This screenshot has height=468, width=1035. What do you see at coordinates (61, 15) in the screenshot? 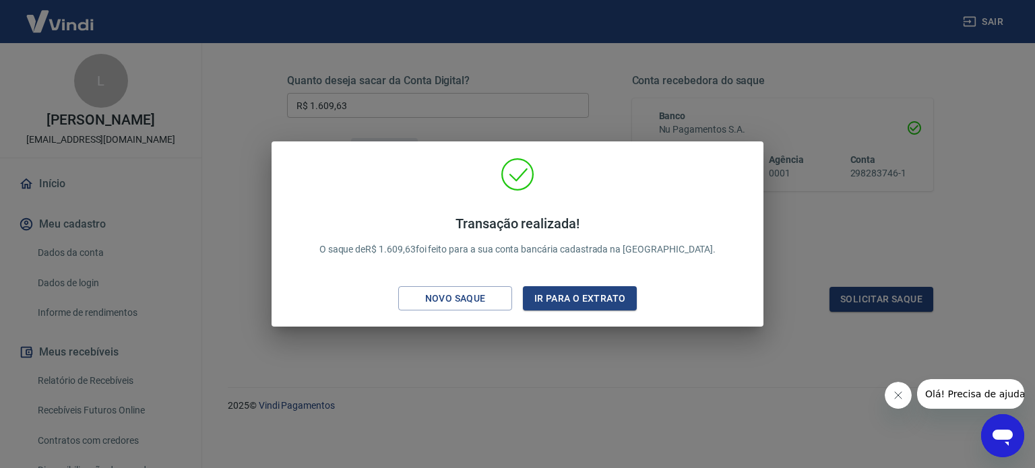
I see `span: Olá! Precisa de ajuda?` at bounding box center [61, 15].